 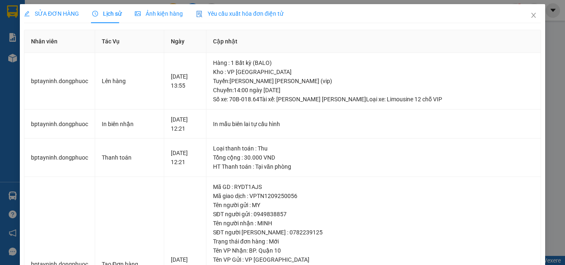 I want to click on div: Thanh toán, so click(x=129, y=158).